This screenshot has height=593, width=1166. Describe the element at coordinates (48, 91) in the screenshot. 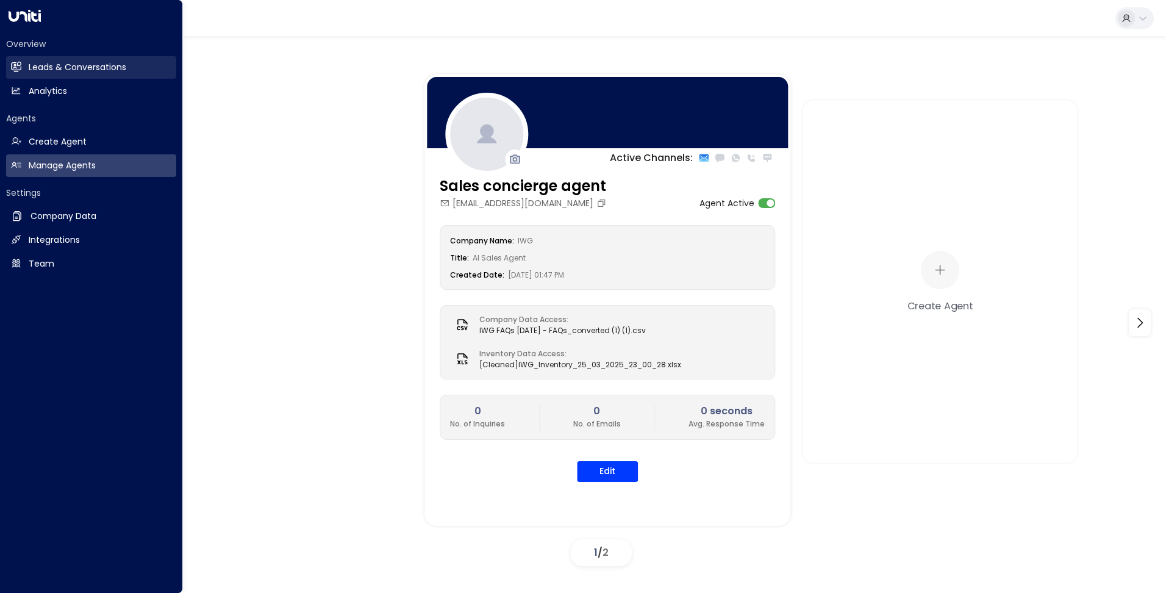

I see `h2: Analytics` at that location.